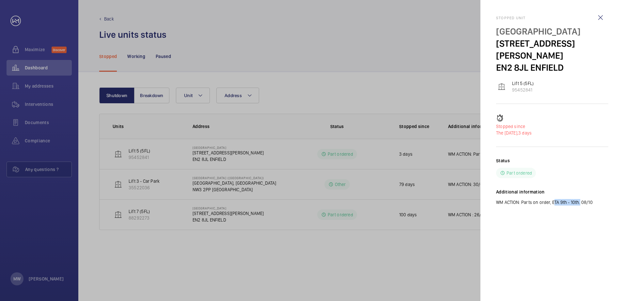  I want to click on p: 95452841, so click(523, 90).